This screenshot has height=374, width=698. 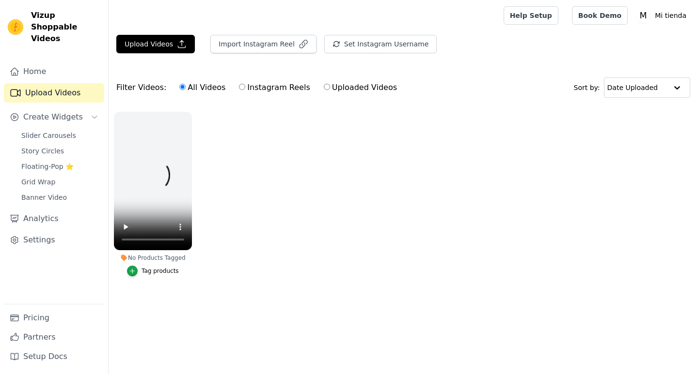 What do you see at coordinates (160, 271) in the screenshot?
I see `div: Tag products` at bounding box center [160, 271].